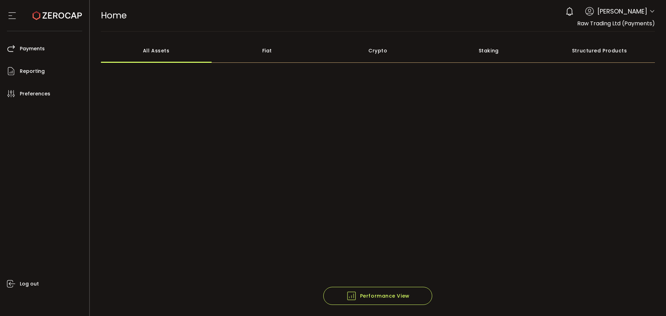 This screenshot has width=666, height=316. What do you see at coordinates (267, 51) in the screenshot?
I see `div: Fiat` at bounding box center [267, 51].